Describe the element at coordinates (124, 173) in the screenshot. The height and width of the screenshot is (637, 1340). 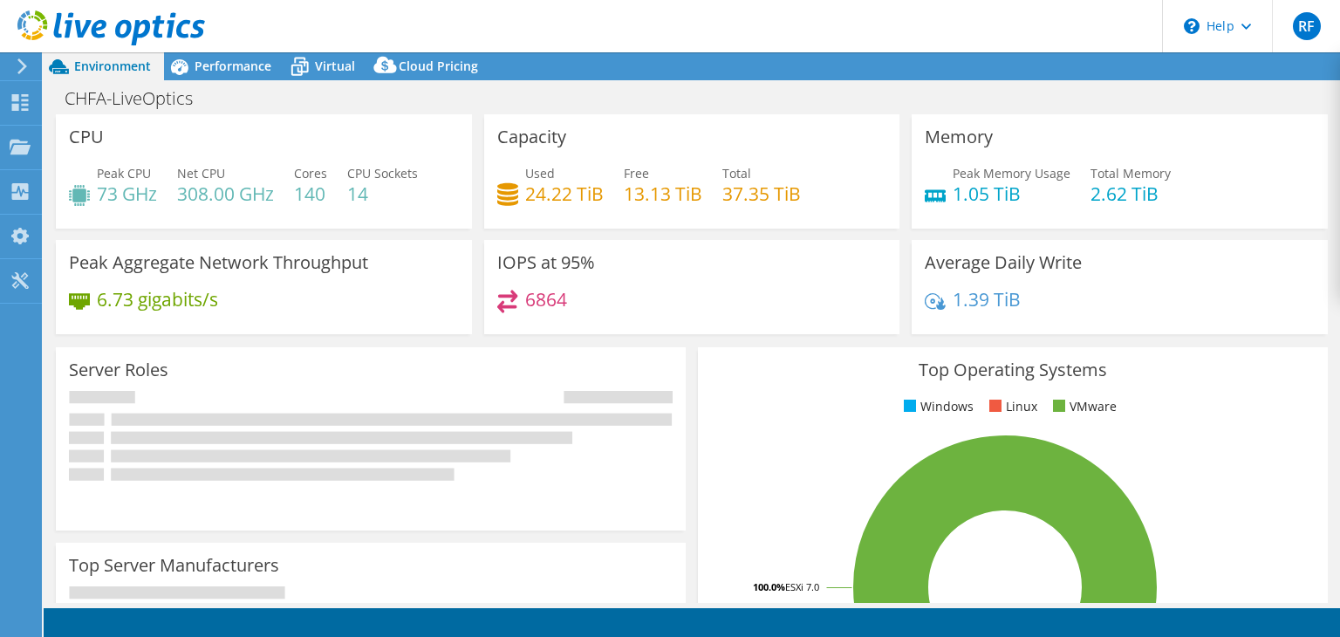
I see `span: Peak CPU` at that location.